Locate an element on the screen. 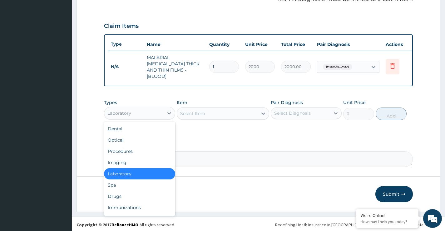 Image resolution: width=445 pixels, height=231 pixels. th: Type is located at coordinates (126, 44).